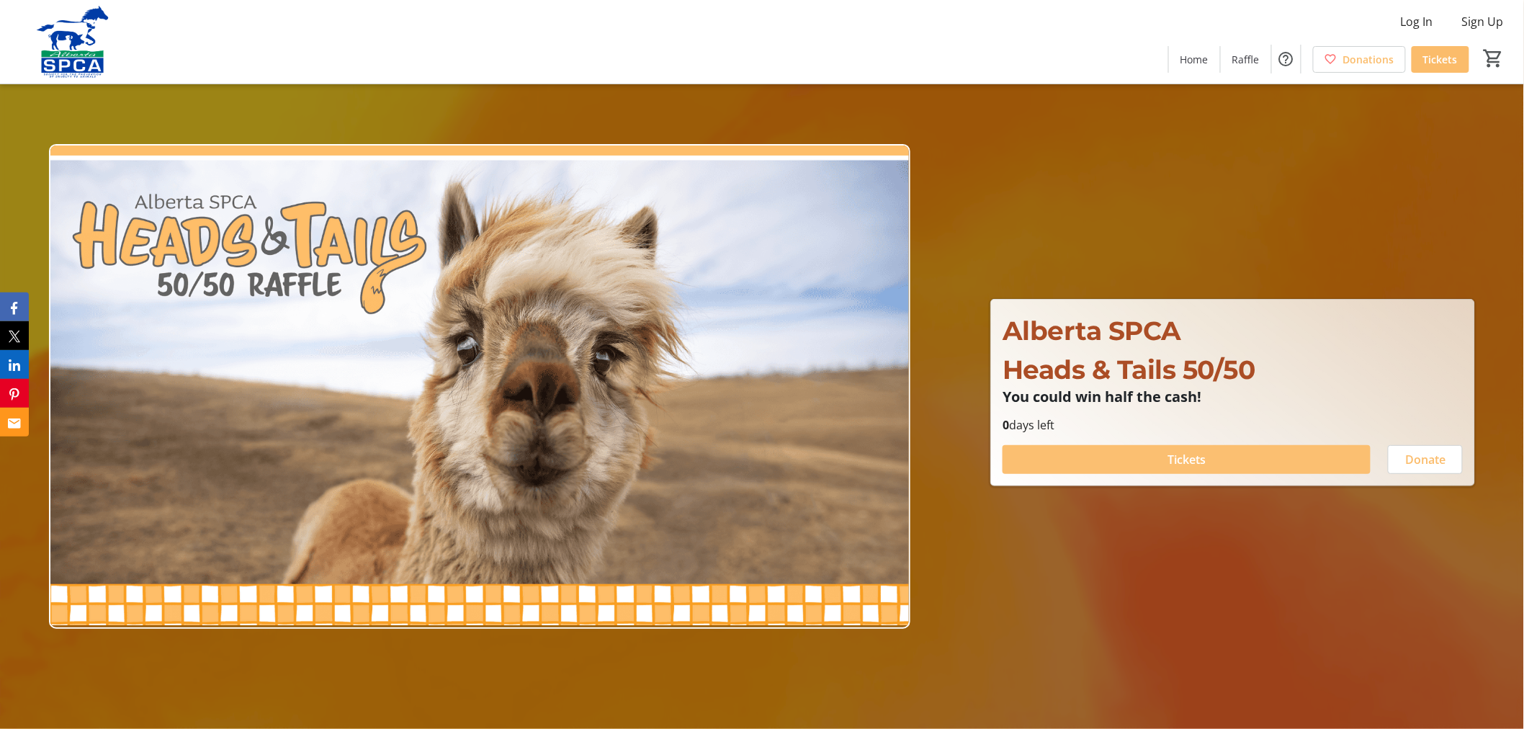 This screenshot has height=729, width=1524. Describe the element at coordinates (1194, 59) in the screenshot. I see `span: Home` at that location.